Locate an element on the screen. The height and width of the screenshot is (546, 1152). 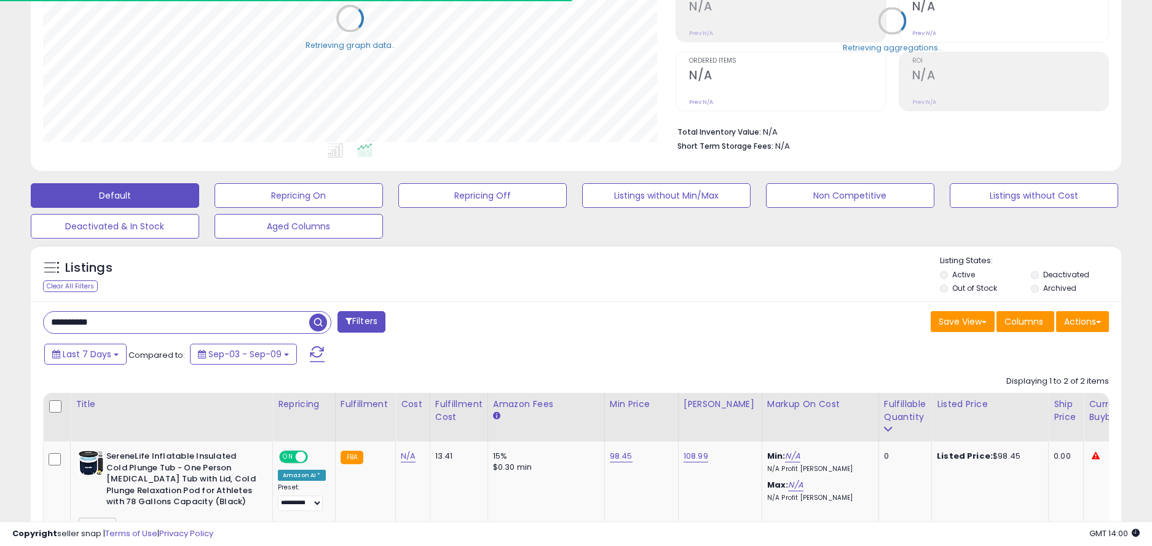
div: Title is located at coordinates (172, 404).